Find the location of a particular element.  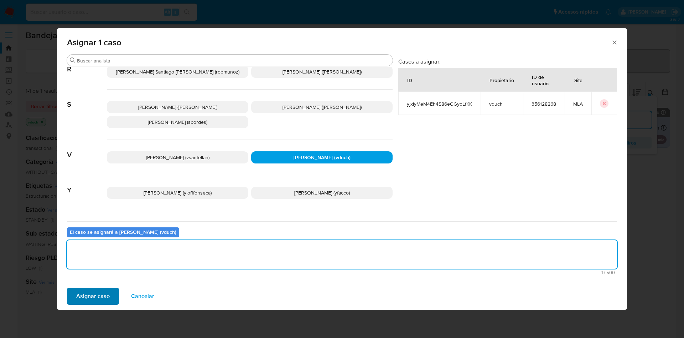

input: Buscar analista is located at coordinates (233, 61).